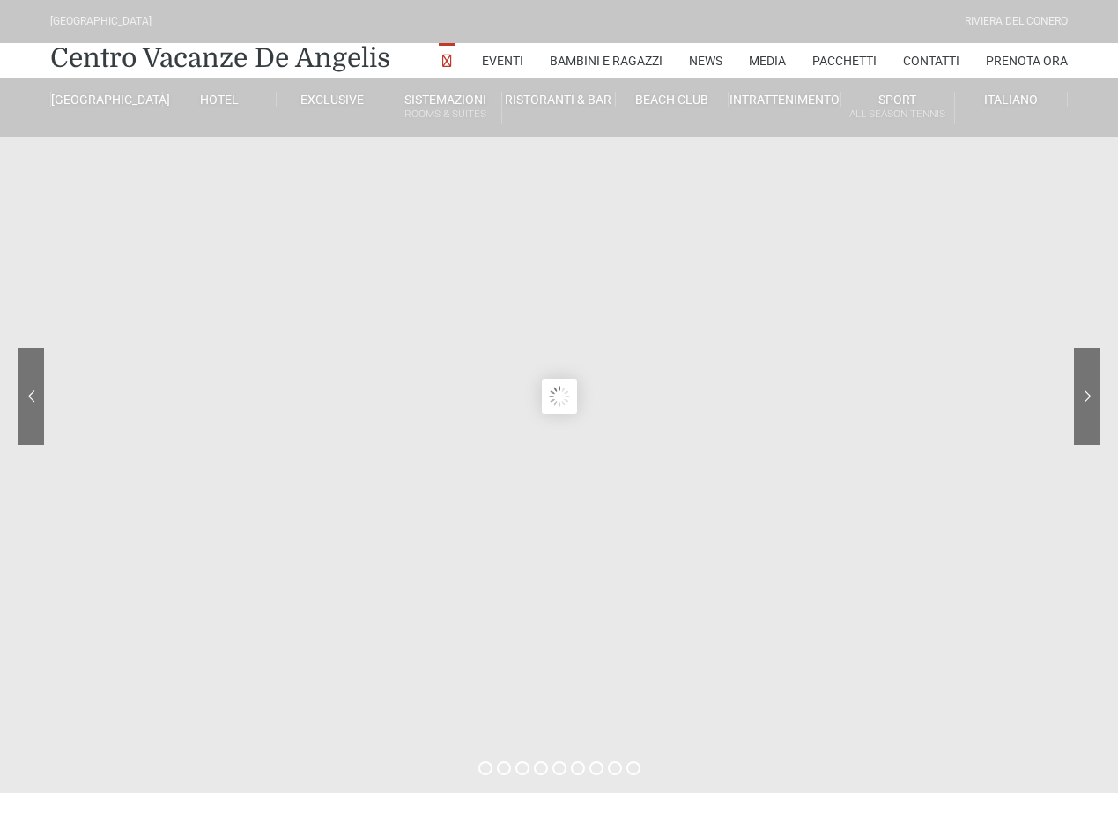 The height and width of the screenshot is (814, 1118). What do you see at coordinates (844, 61) in the screenshot?
I see `a: Pacchetti` at bounding box center [844, 61].